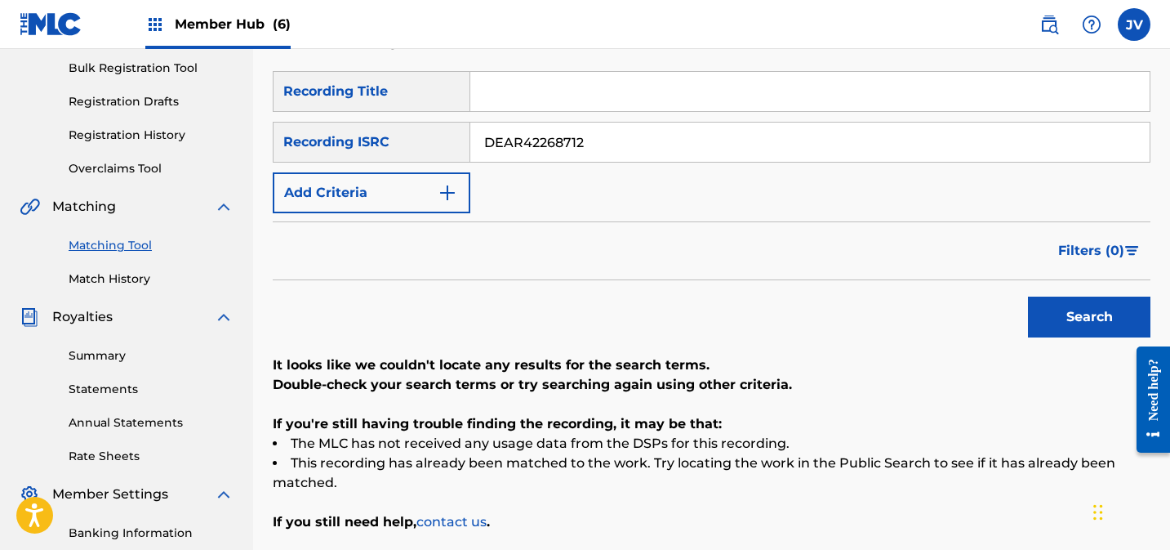 The image size is (1170, 550). Describe the element at coordinates (151, 532) in the screenshot. I see `a: Banking Information` at that location.